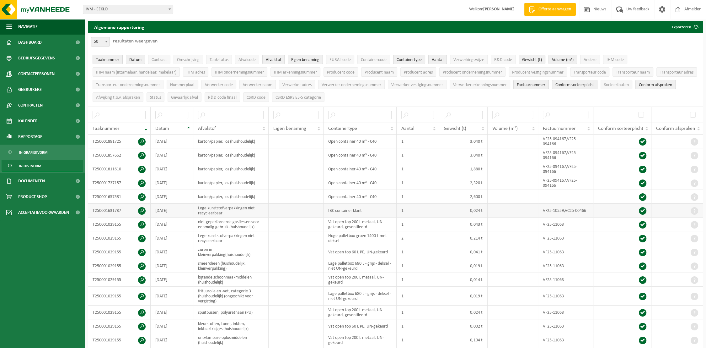 The width and height of the screenshot is (706, 348). Describe the element at coordinates (155, 97) in the screenshot. I see `button: StatusStatus: Activate to sort` at that location.